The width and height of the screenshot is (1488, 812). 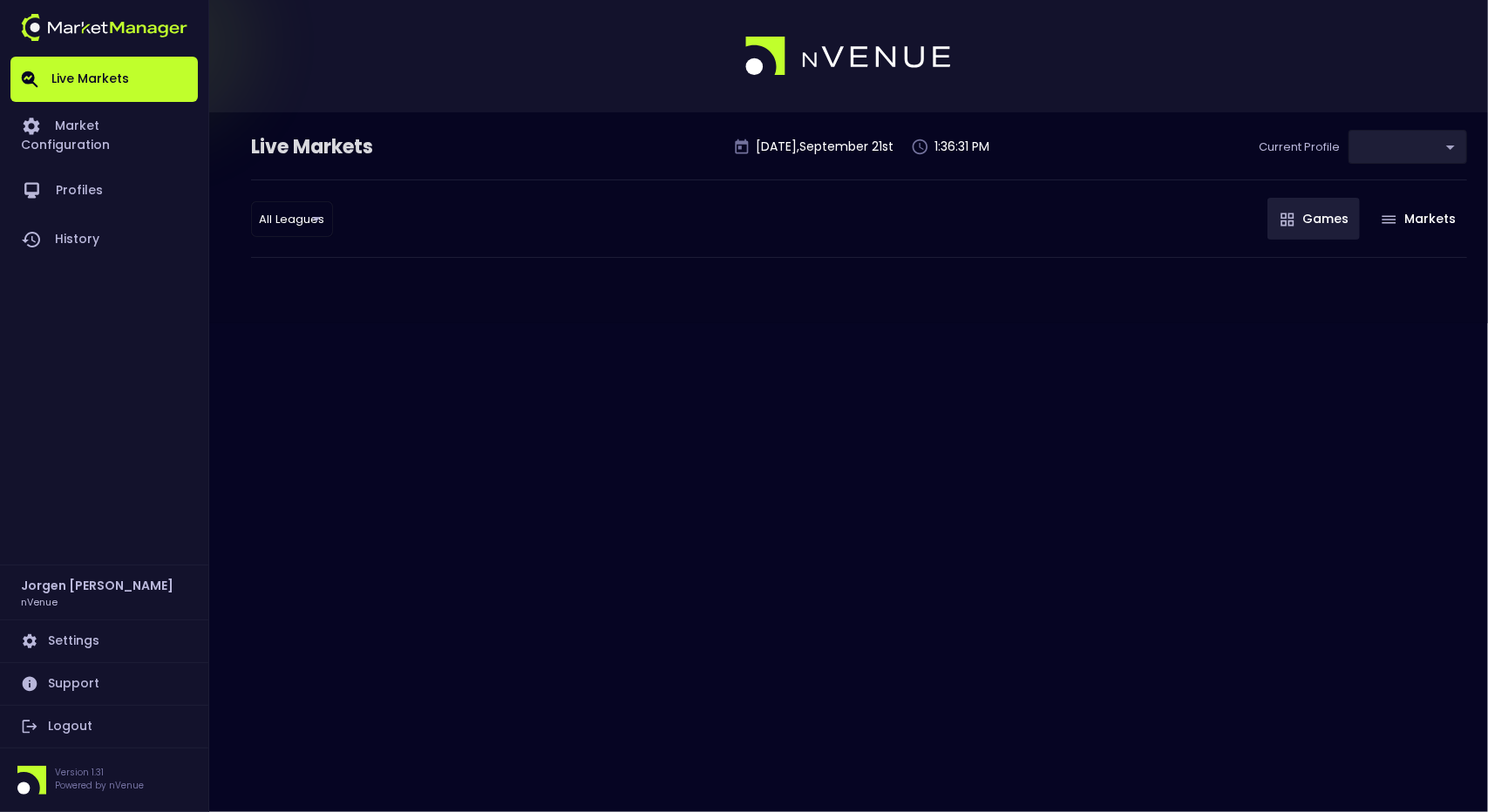 What do you see at coordinates (1314, 219) in the screenshot?
I see `button: Games` at bounding box center [1314, 219].